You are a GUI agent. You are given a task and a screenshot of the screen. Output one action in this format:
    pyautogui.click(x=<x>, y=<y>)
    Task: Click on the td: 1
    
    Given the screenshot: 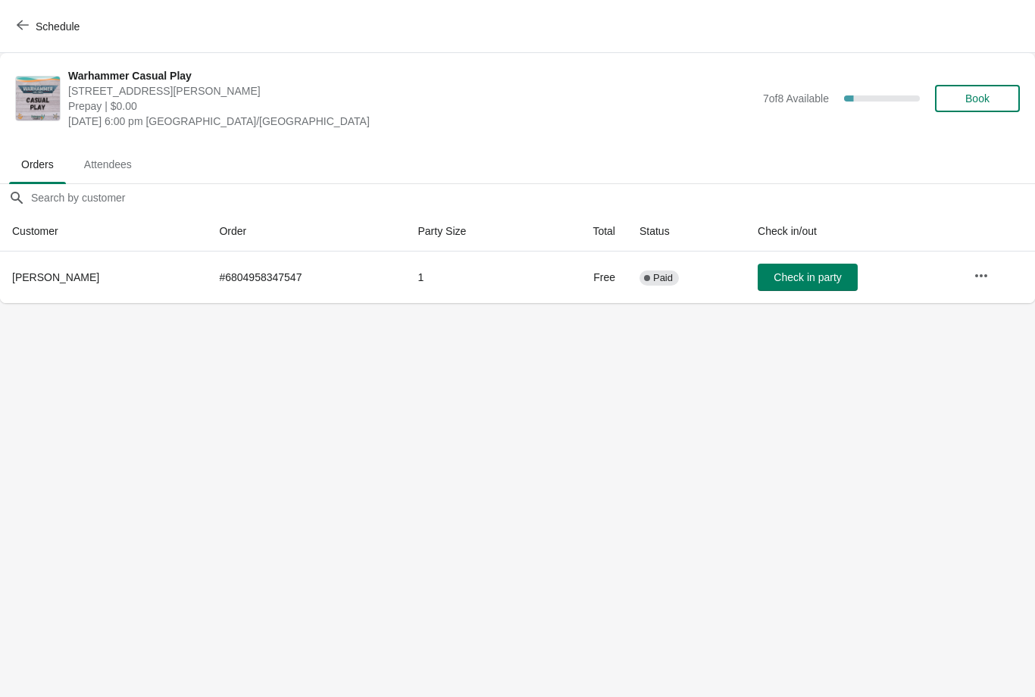 What is the action you would take?
    pyautogui.click(x=474, y=277)
    